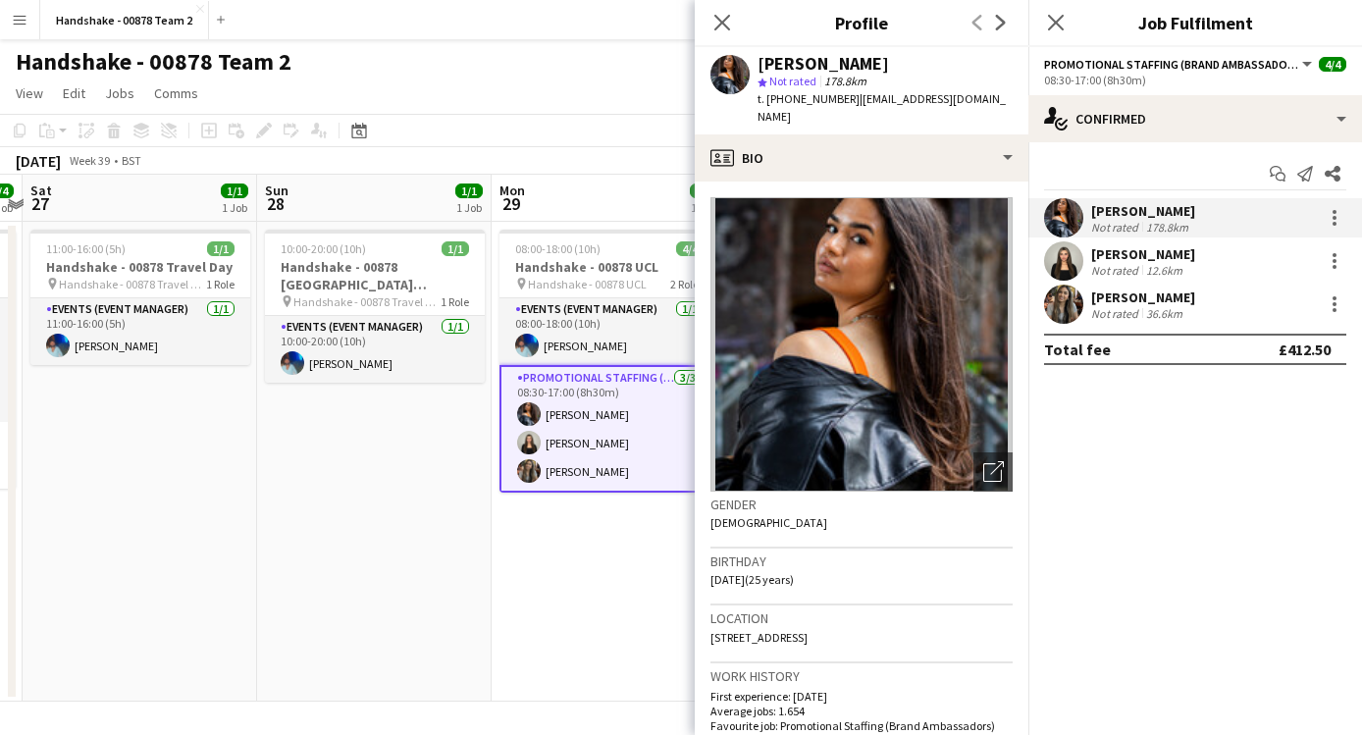 The height and width of the screenshot is (735, 1362). Describe the element at coordinates (861, 676) in the screenshot. I see `h3: Work history` at that location.